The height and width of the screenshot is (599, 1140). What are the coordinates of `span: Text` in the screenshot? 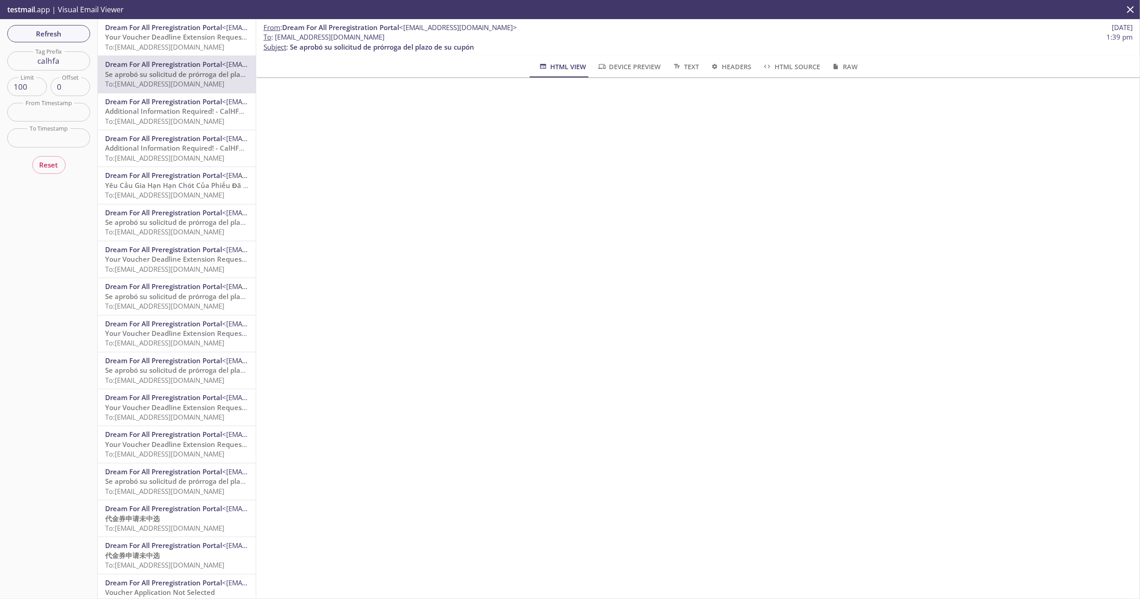 It's located at (685, 66).